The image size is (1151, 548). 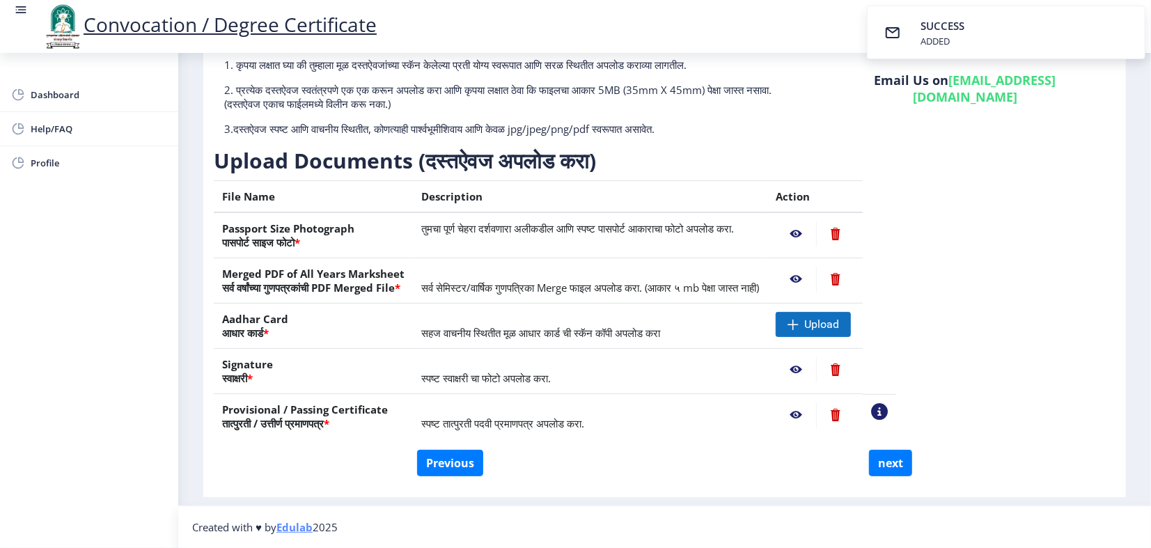 I want to click on th: File Name, so click(x=313, y=197).